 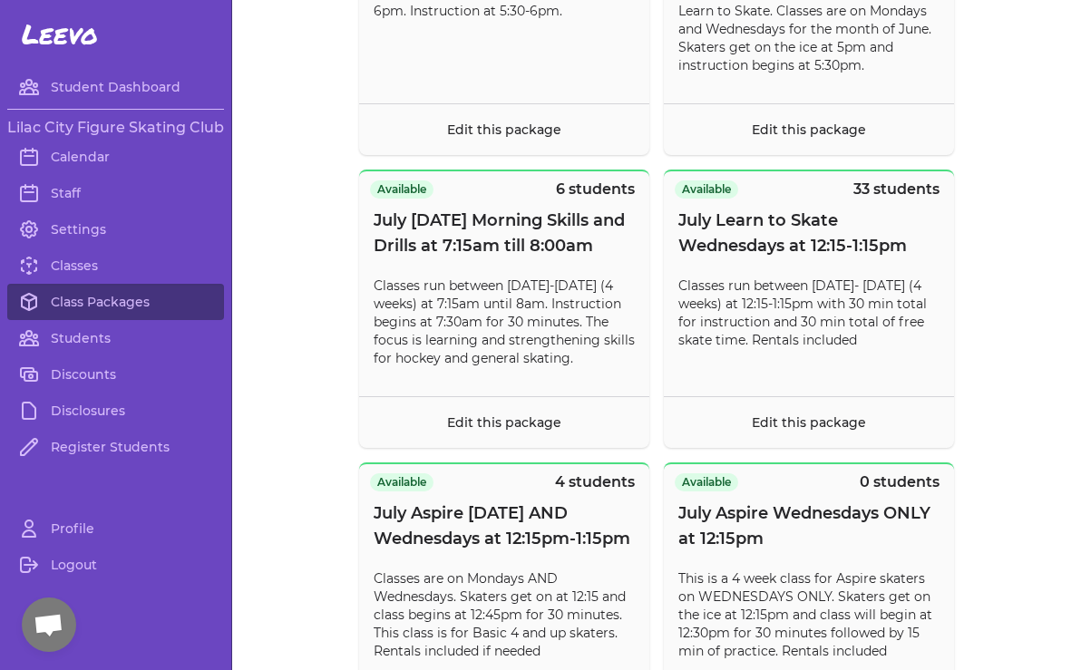 What do you see at coordinates (115, 338) in the screenshot?
I see `a: Students` at bounding box center [115, 338].